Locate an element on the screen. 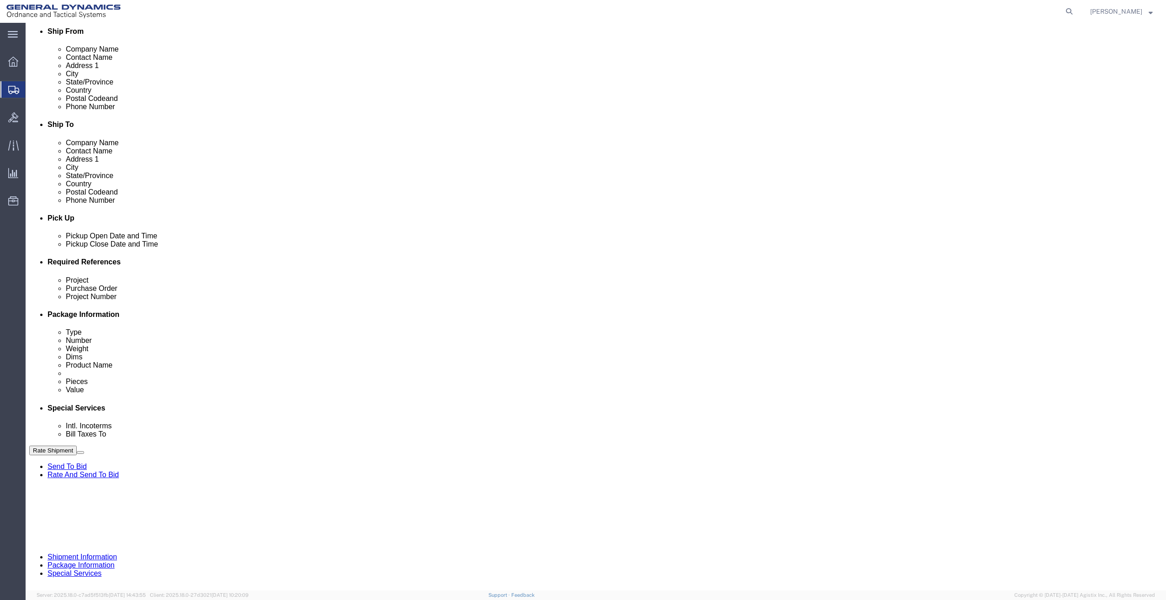 This screenshot has width=1166, height=600. span: Server: 2025.18.0-c7ad5f513fb is located at coordinates (91, 595).